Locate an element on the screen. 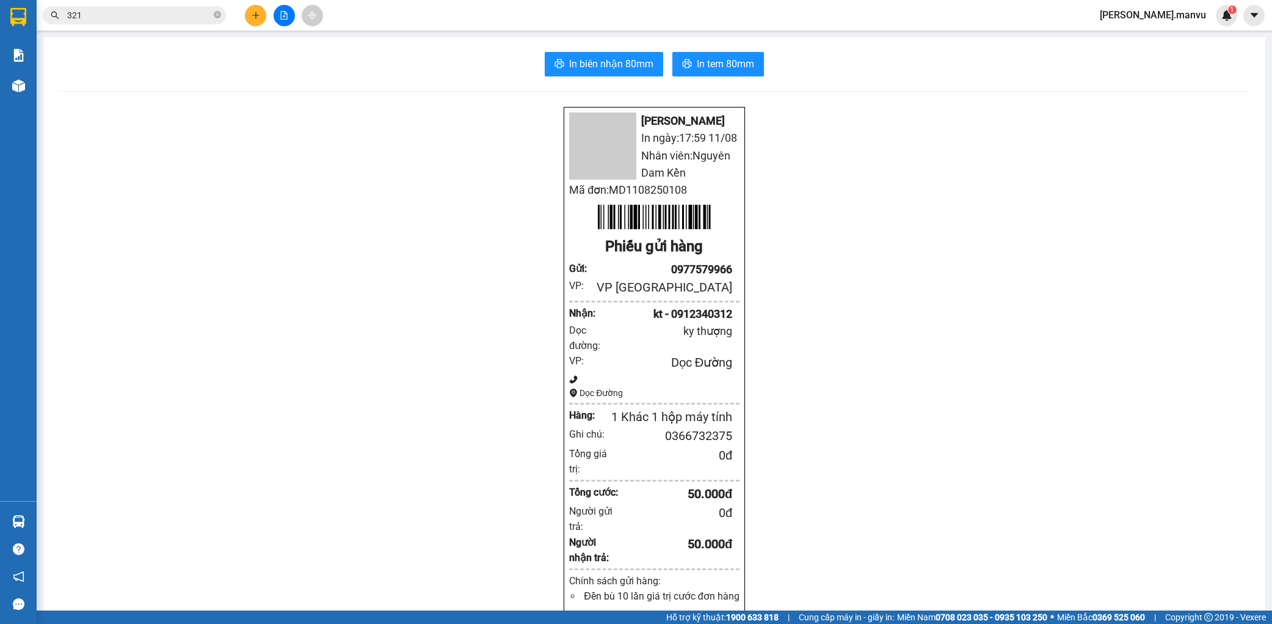  div: Ghi chú: is located at coordinates (587, 434).